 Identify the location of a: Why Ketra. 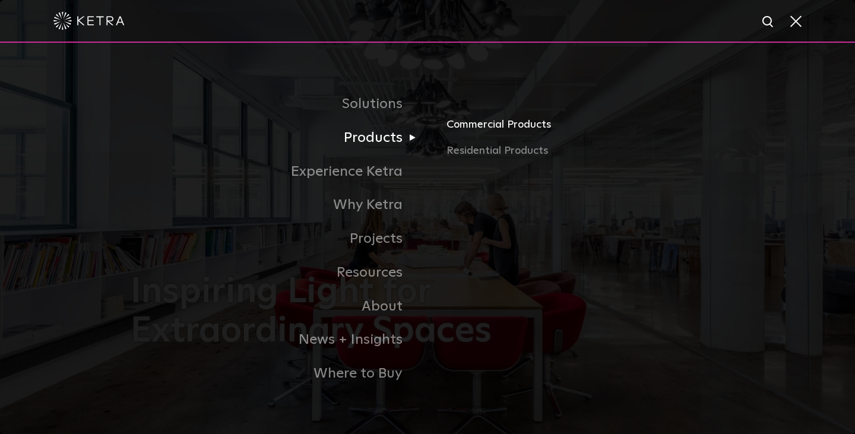
(279, 205).